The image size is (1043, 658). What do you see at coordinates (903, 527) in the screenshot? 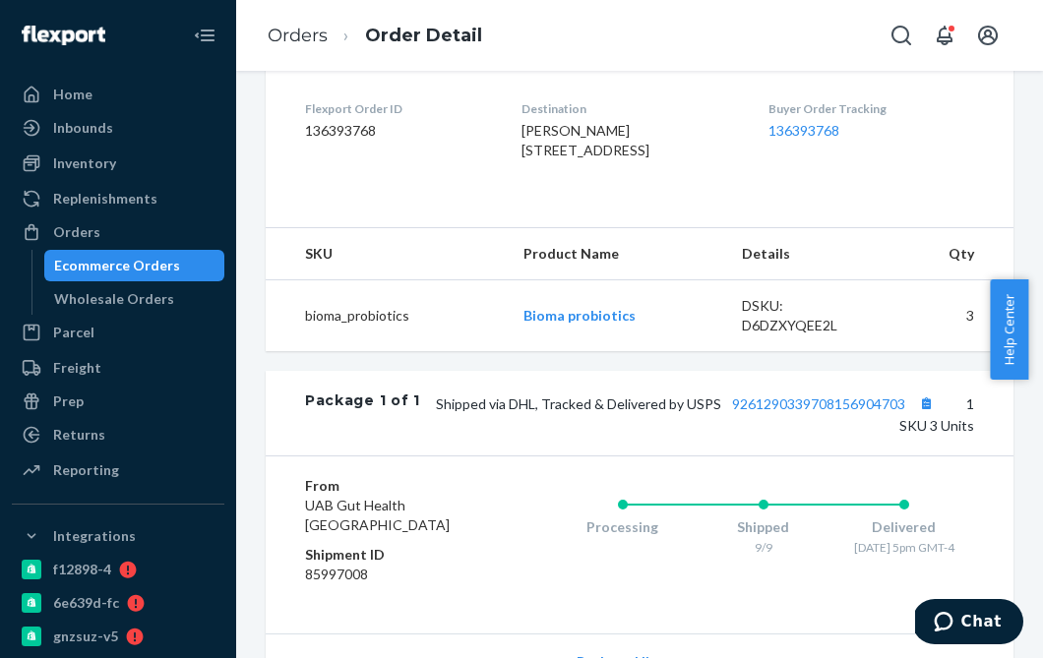
I see `div: Delivered` at bounding box center [903, 527].